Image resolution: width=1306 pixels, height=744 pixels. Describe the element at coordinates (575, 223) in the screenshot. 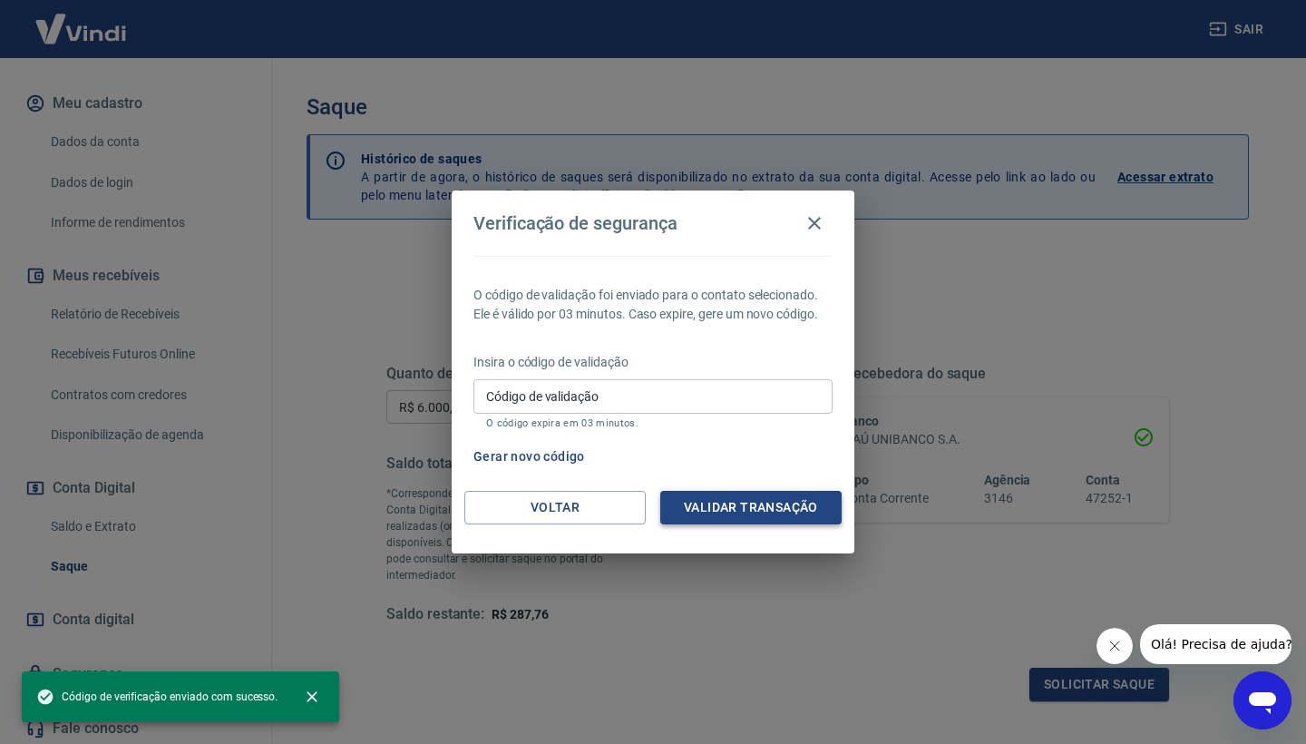

I see `h4: Verificação de segurança` at that location.